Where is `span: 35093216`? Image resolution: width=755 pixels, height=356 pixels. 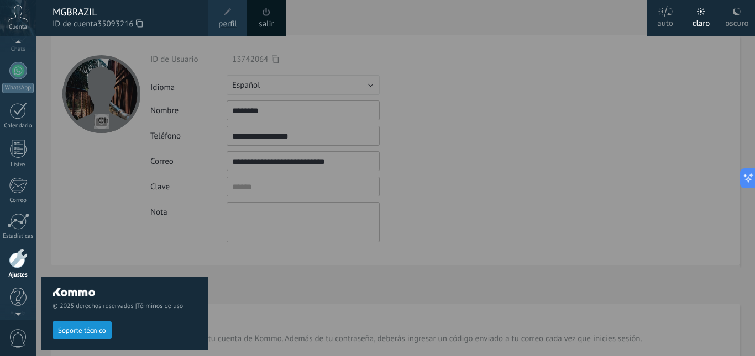 span: 35093216 is located at coordinates (120, 24).